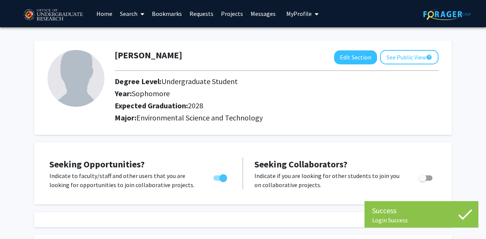 The height and width of the screenshot is (239, 486). Describe the element at coordinates (259, 94) in the screenshot. I see `h2: Year:` at that location.